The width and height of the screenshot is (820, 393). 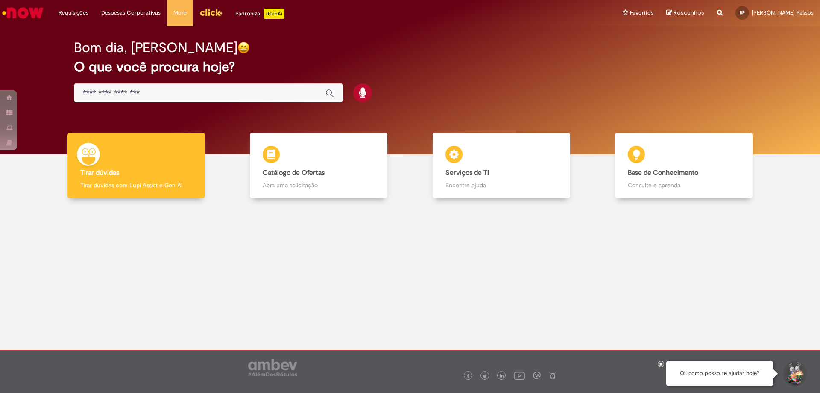 I want to click on b: Base de Conhecimento, so click(x=663, y=173).